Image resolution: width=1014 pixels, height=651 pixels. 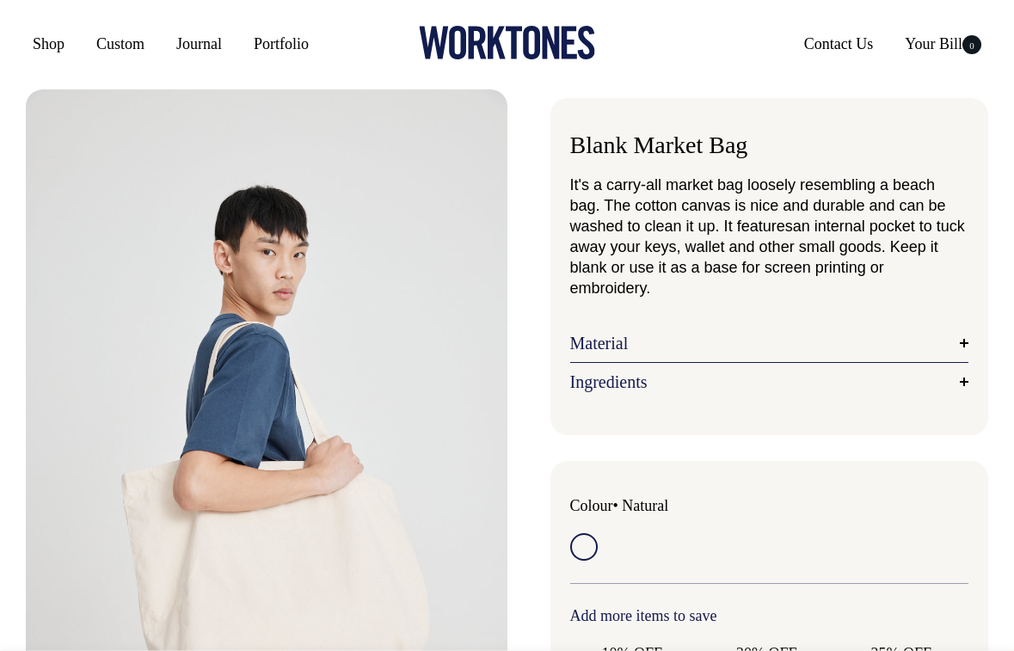 What do you see at coordinates (770, 343) in the screenshot?
I see `a: Material` at bounding box center [770, 343].